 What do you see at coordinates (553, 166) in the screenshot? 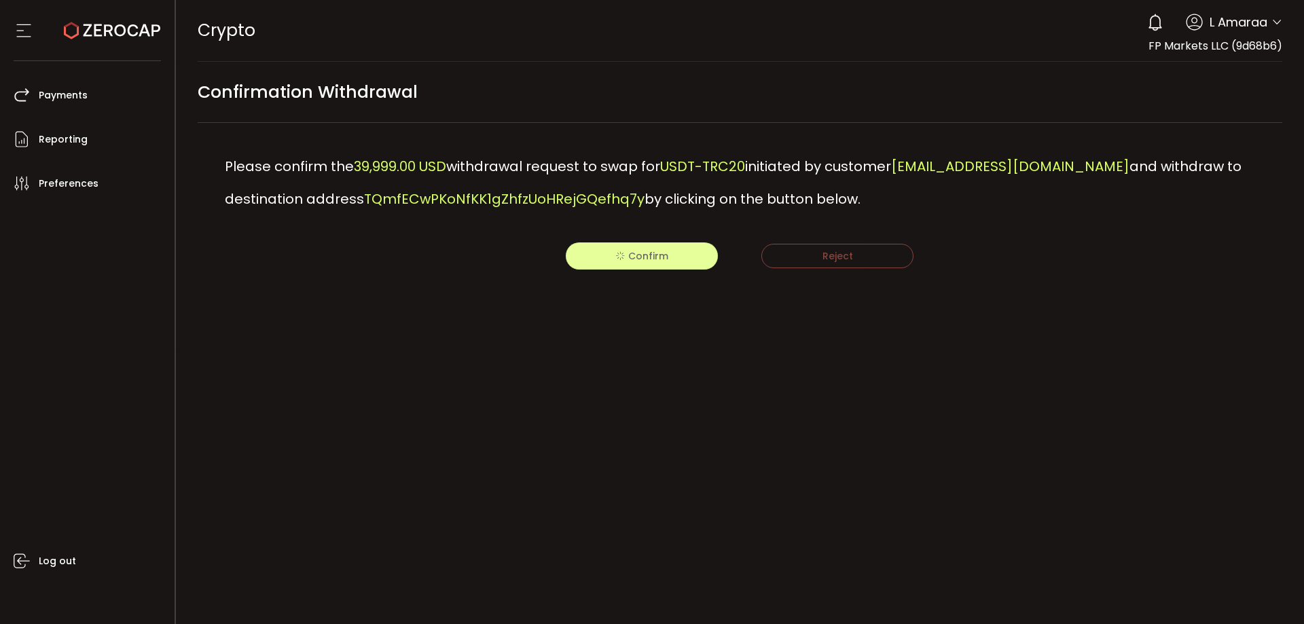
I see `span: withdrawal request to swap for` at bounding box center [553, 166].